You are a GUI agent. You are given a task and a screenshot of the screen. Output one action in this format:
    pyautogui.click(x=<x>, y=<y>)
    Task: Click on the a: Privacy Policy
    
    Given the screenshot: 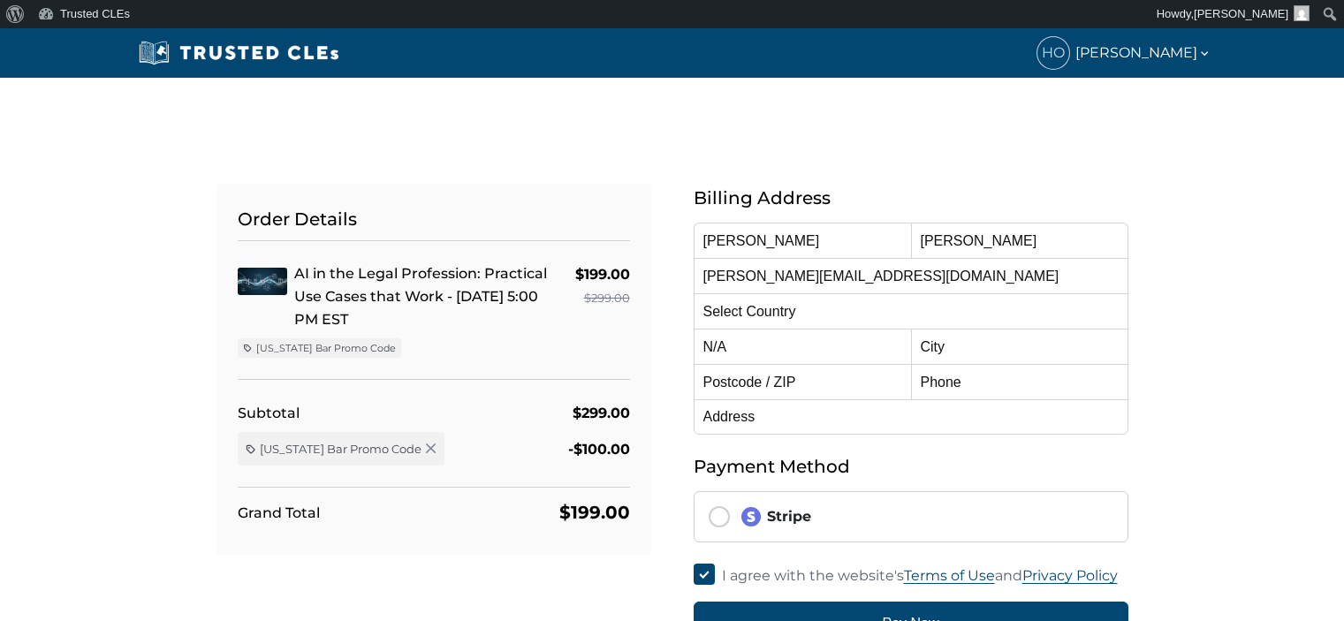 What is the action you would take?
    pyautogui.click(x=1070, y=575)
    